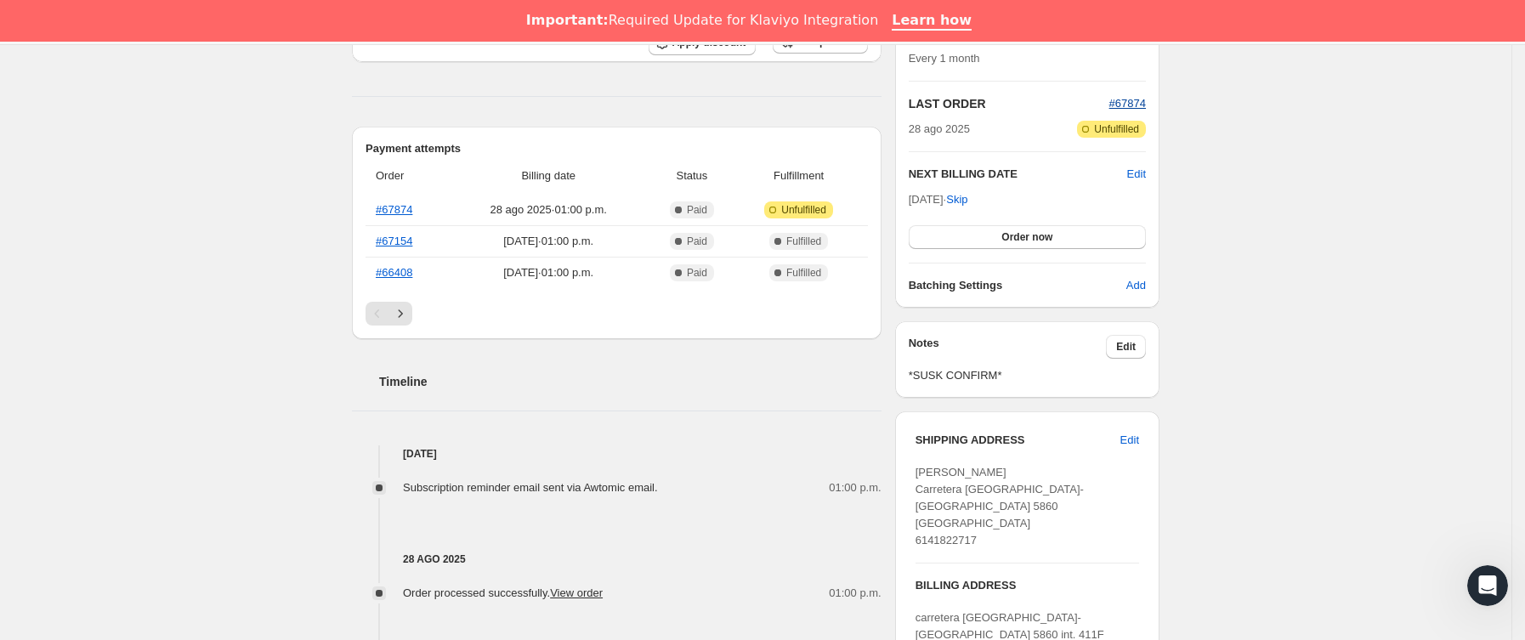  What do you see at coordinates (531, 487) in the screenshot?
I see `span: Subscription reminder email sent via Awtomic email.` at bounding box center [531, 487].